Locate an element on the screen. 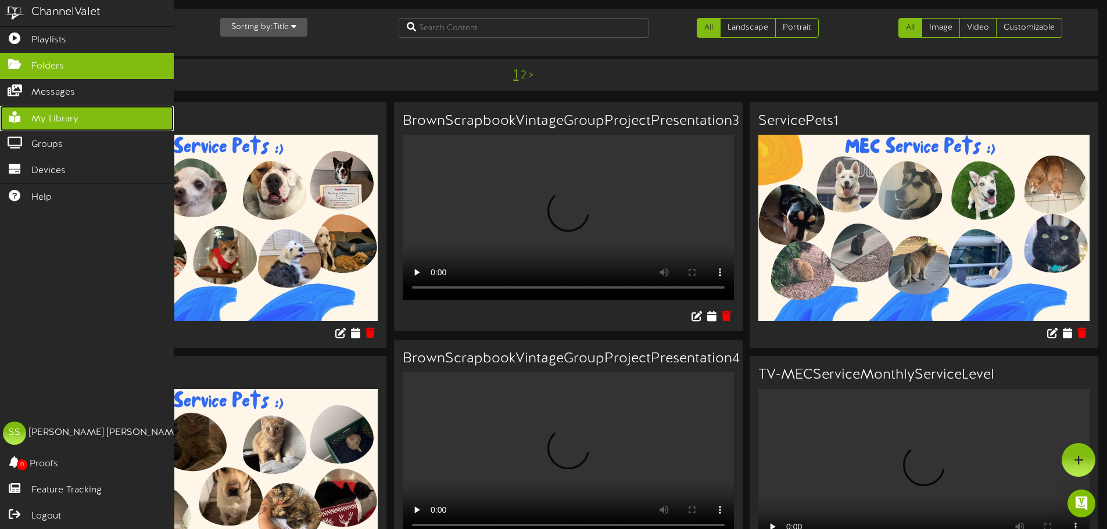 The width and height of the screenshot is (1107, 529). a: Video is located at coordinates (978, 28).